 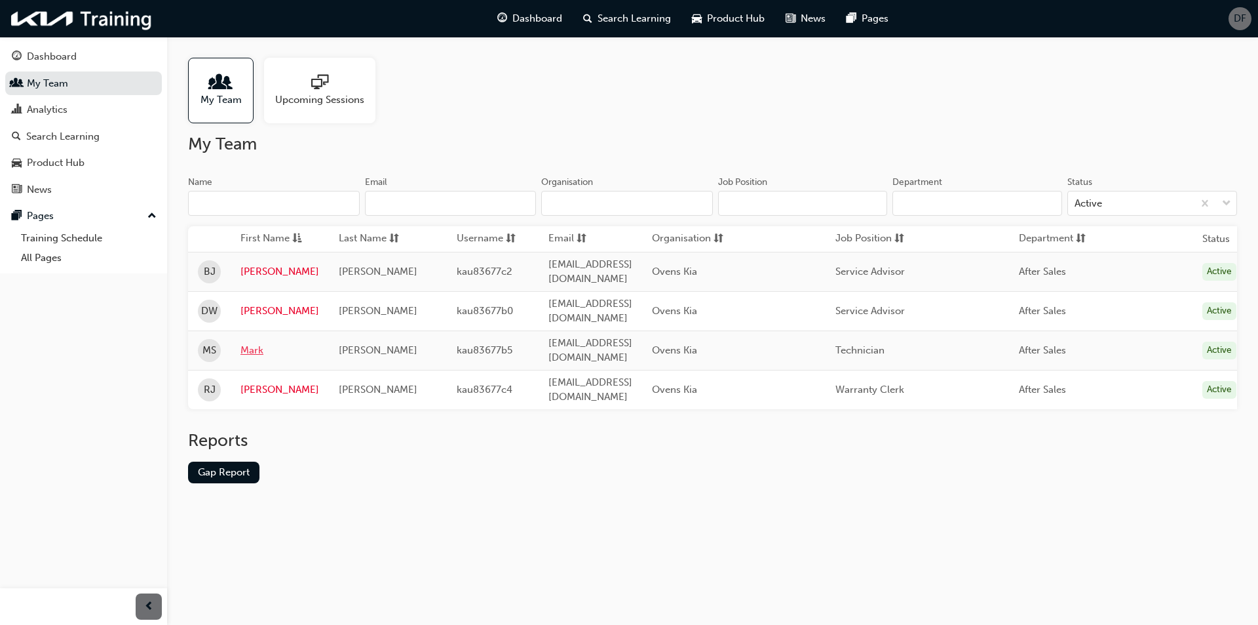 I want to click on button: Organisationsorting-icon, so click(x=688, y=239).